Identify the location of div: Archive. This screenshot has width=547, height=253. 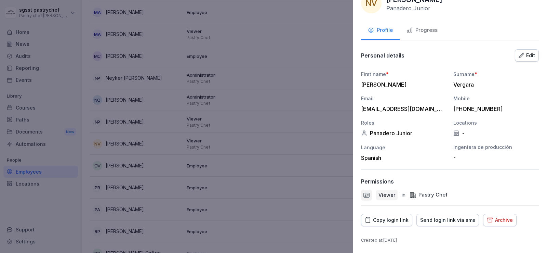
(500, 220).